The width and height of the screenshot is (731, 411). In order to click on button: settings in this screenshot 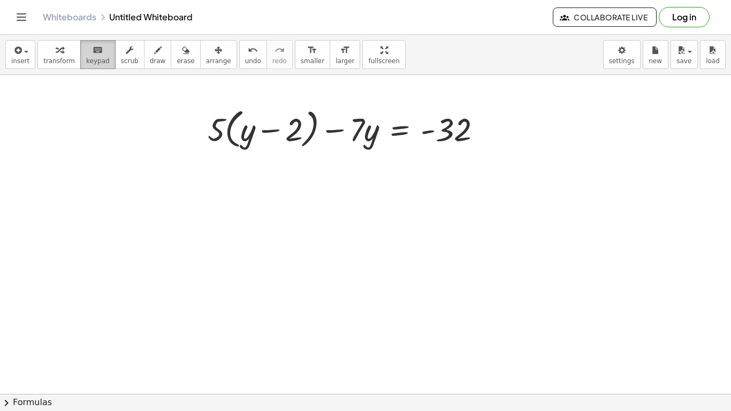, I will do `click(622, 55)`.